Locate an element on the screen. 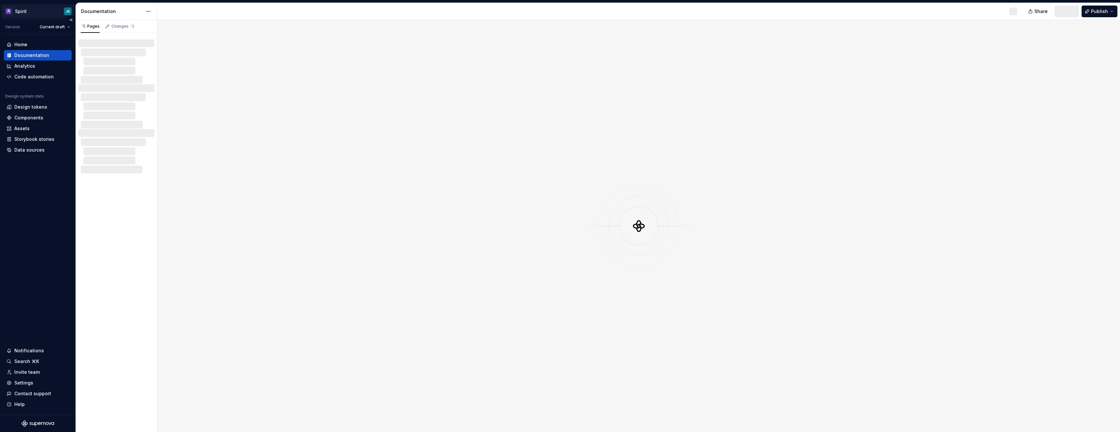 This screenshot has height=432, width=1120. div: Help is located at coordinates (20, 405).